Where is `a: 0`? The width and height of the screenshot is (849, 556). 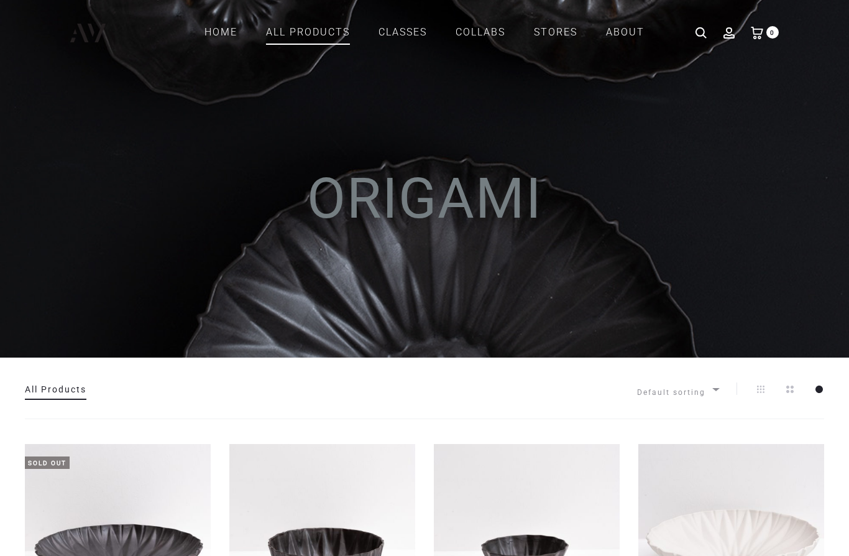
a: 0 is located at coordinates (757, 32).